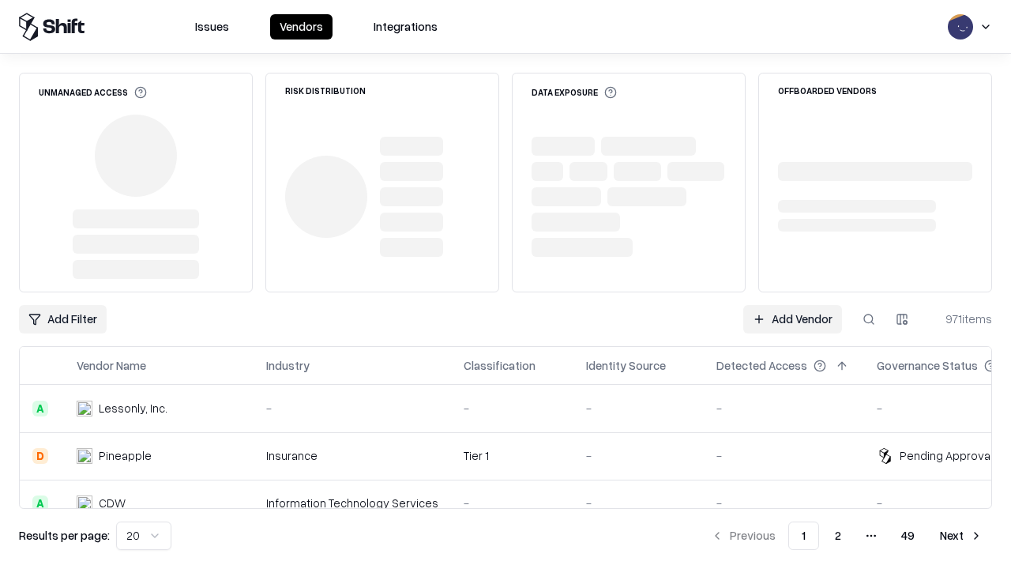 The image size is (1011, 569). What do you see at coordinates (626, 365) in the screenshot?
I see `div: Identity Source` at bounding box center [626, 365].